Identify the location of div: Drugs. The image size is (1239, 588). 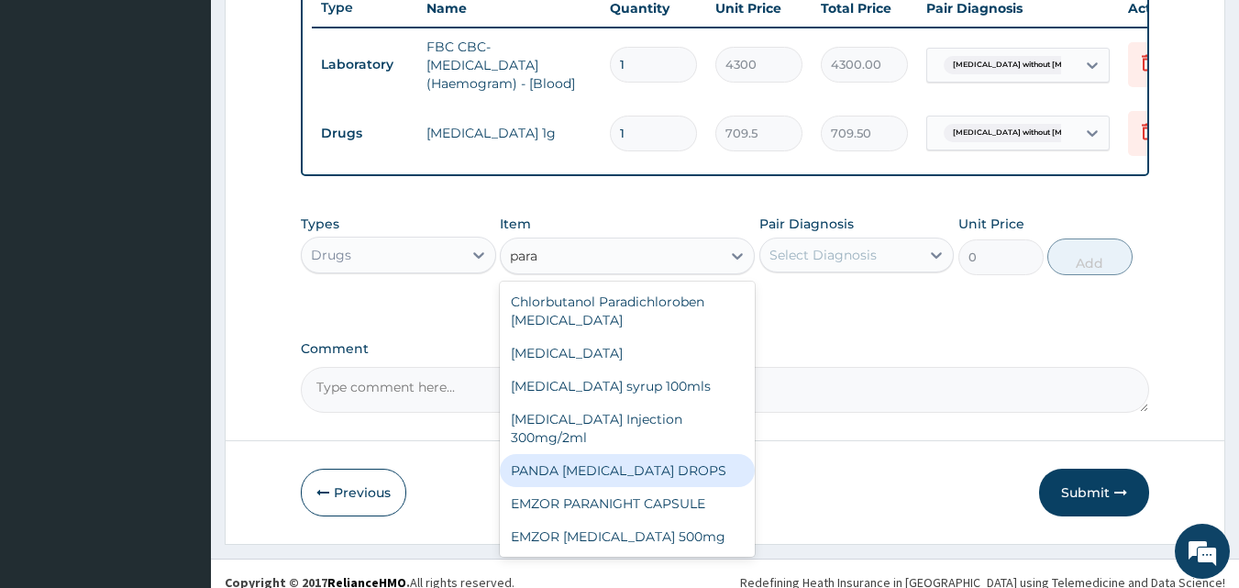
(331, 255).